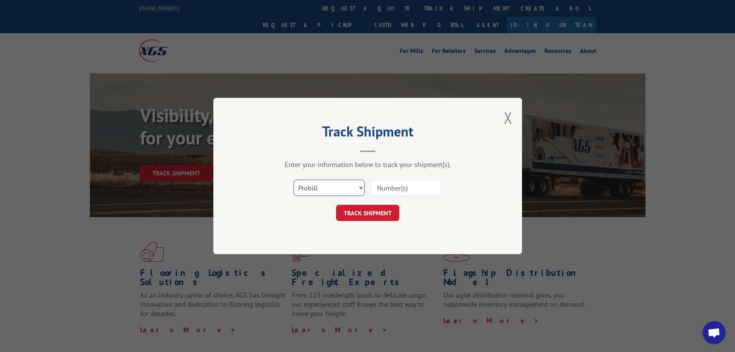  What do you see at coordinates (368, 213) in the screenshot?
I see `button: TRACK SHIPMENT` at bounding box center [368, 213].